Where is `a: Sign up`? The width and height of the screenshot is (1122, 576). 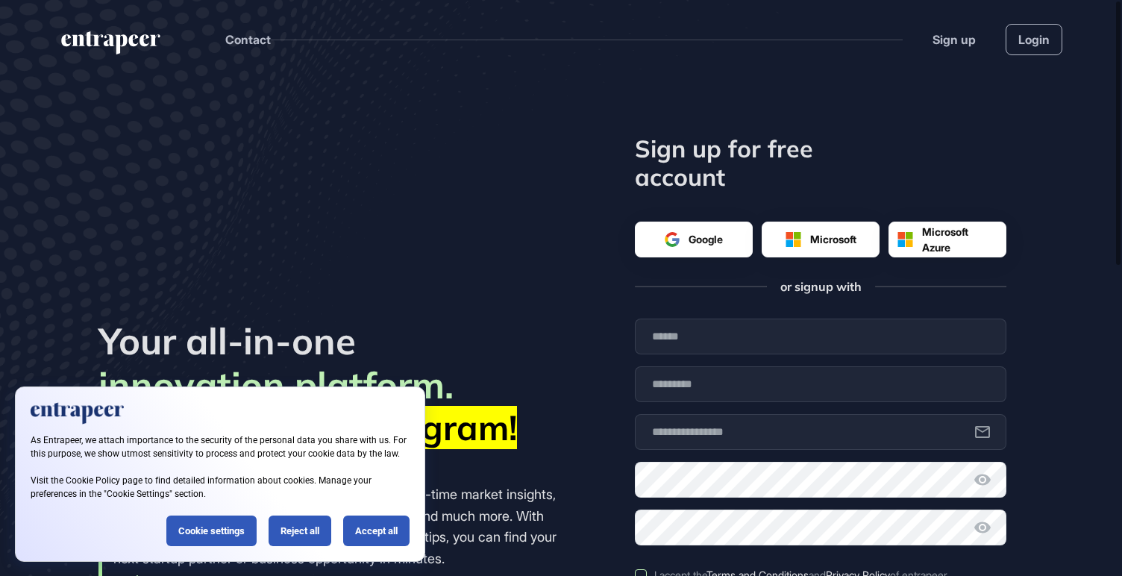
a: Sign up is located at coordinates (954, 40).